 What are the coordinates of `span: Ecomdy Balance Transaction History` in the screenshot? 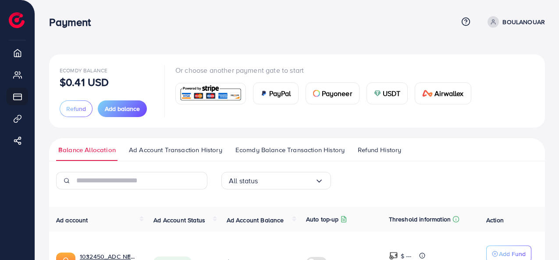 It's located at (290, 150).